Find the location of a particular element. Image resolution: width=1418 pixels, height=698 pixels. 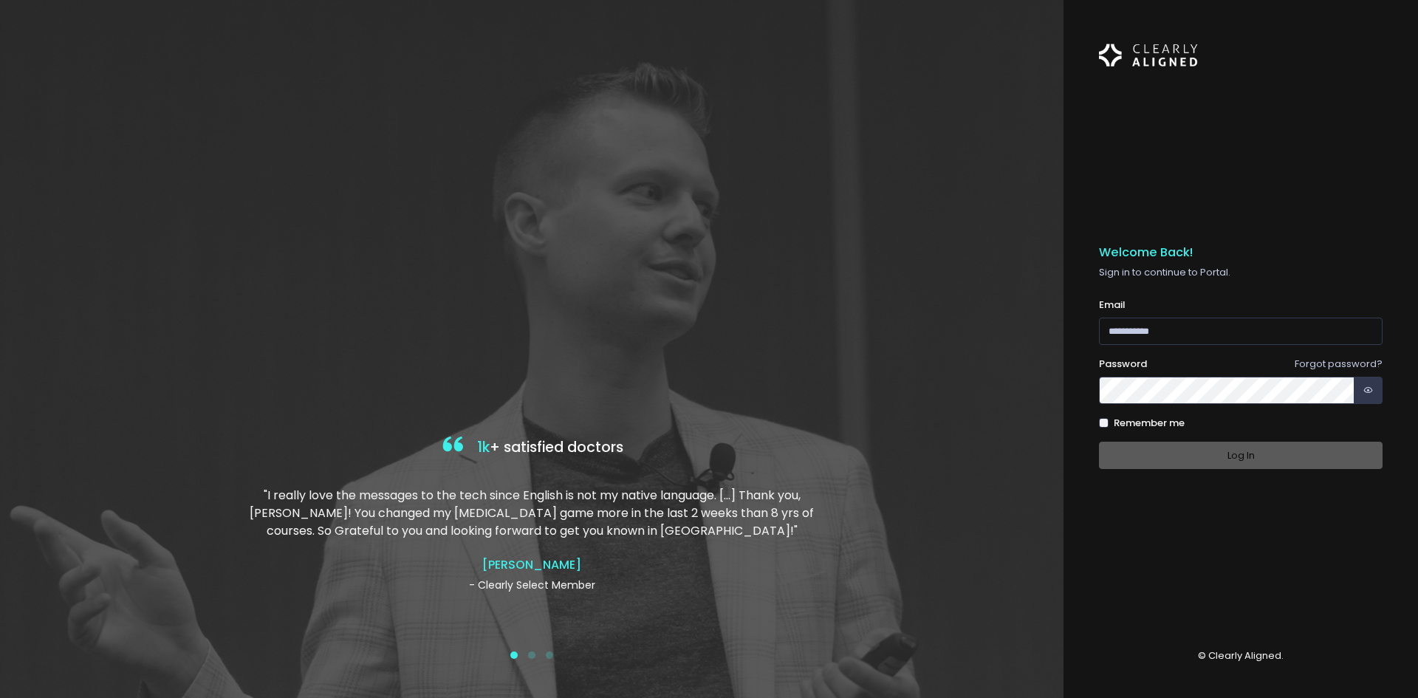

p: Sign in to continue to Portal. is located at coordinates (1241, 273).